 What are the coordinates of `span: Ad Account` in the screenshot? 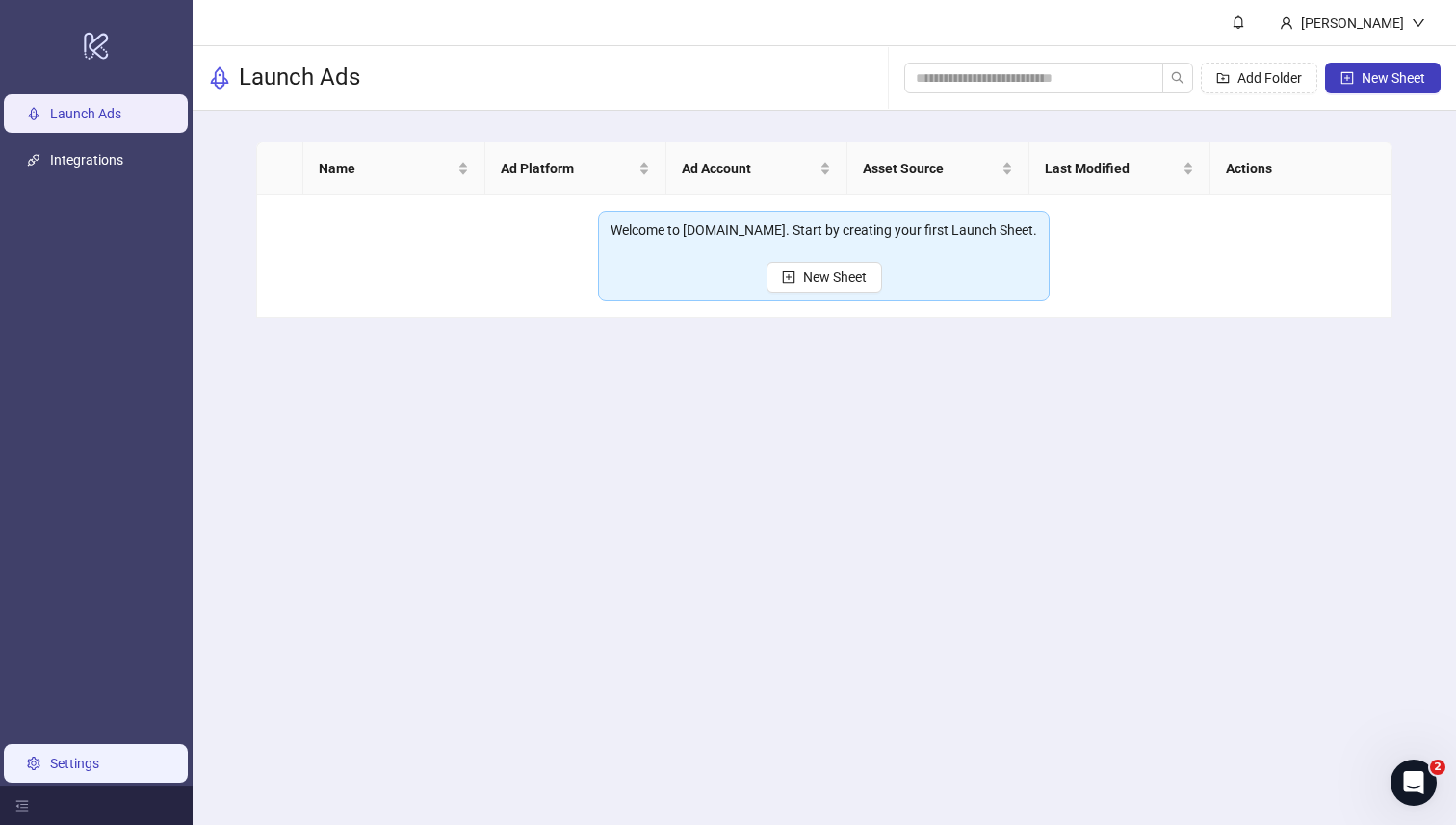 It's located at (748, 168).